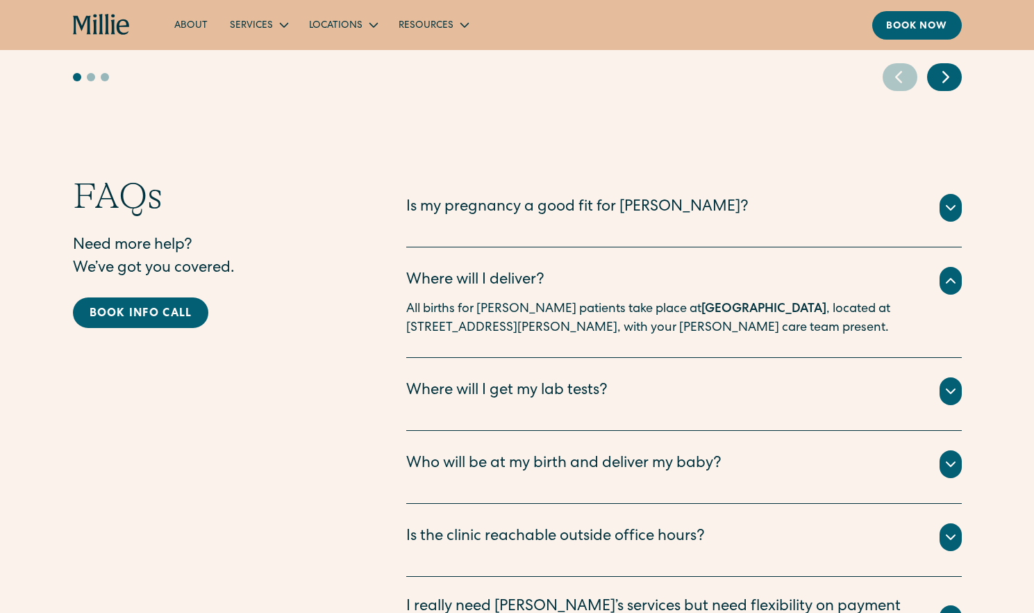 This screenshot has width=1034, height=613. I want to click on h2: FAQs, so click(212, 196).